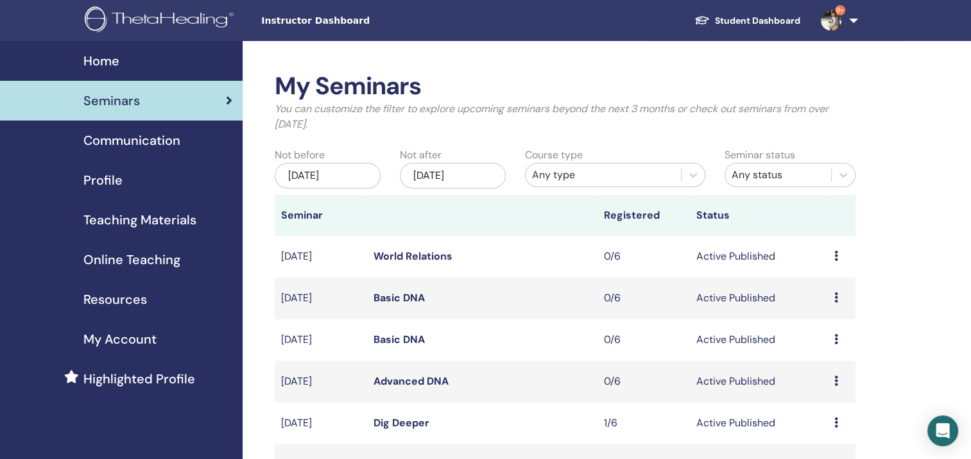 The image size is (971, 459). Describe the element at coordinates (161, 21) in the screenshot. I see `img: logo.png` at that location.